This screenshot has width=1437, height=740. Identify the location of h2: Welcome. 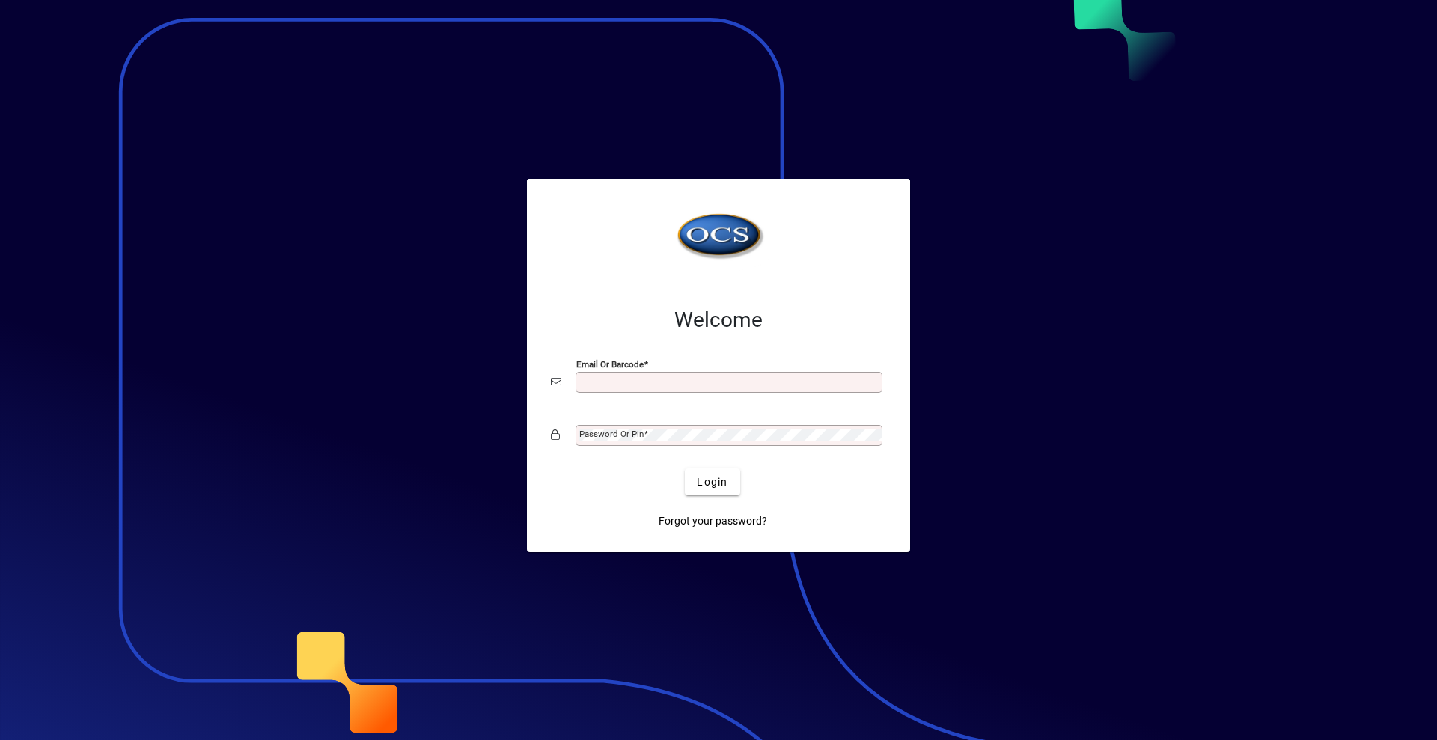
(719, 320).